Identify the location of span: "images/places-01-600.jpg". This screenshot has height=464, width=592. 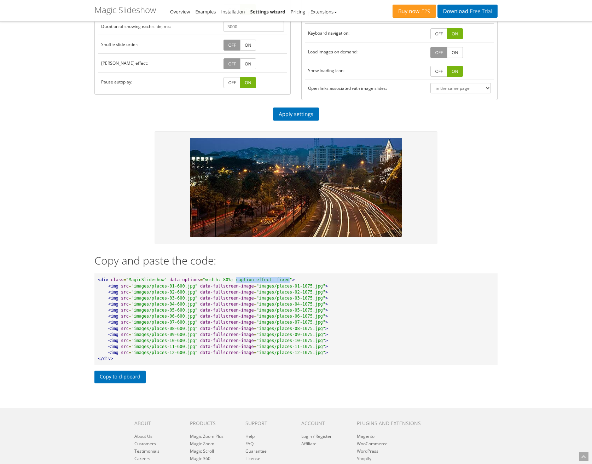
(165, 286).